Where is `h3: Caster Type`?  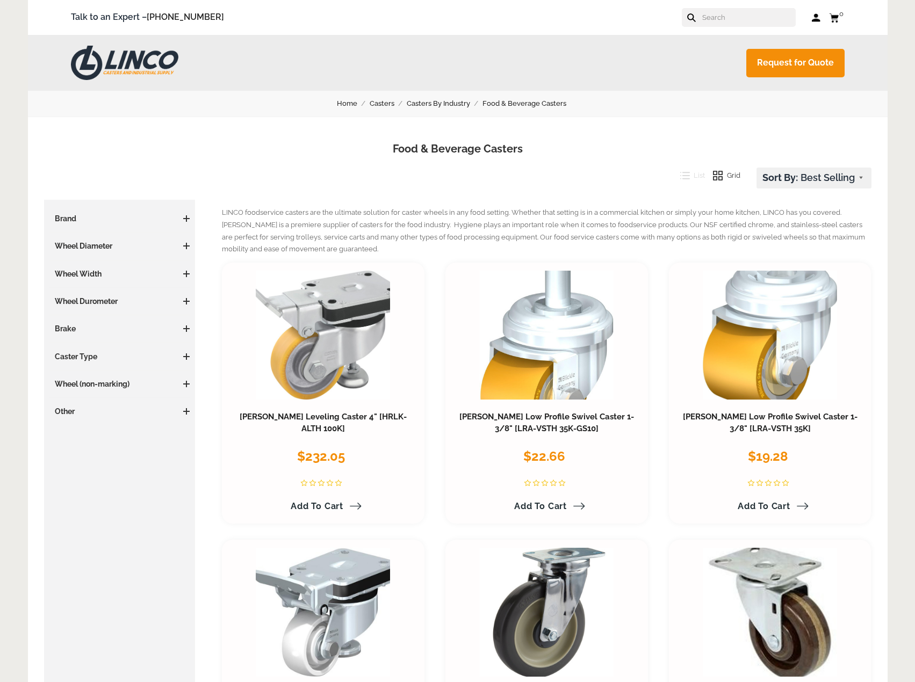
h3: Caster Type is located at coordinates (120, 357).